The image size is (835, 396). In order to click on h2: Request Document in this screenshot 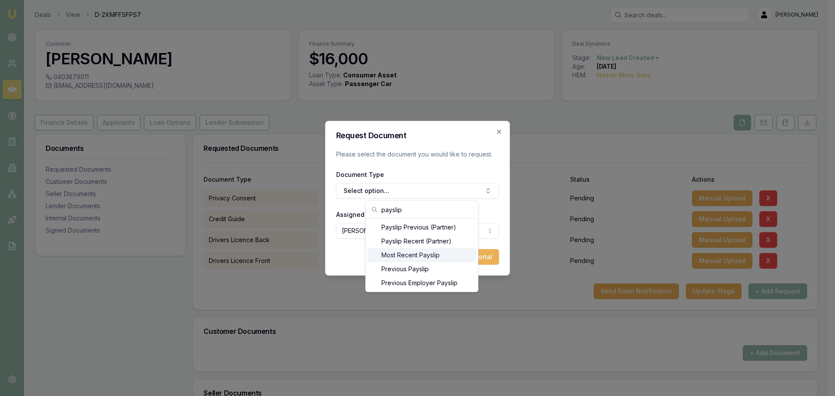, I will do `click(418, 136)`.